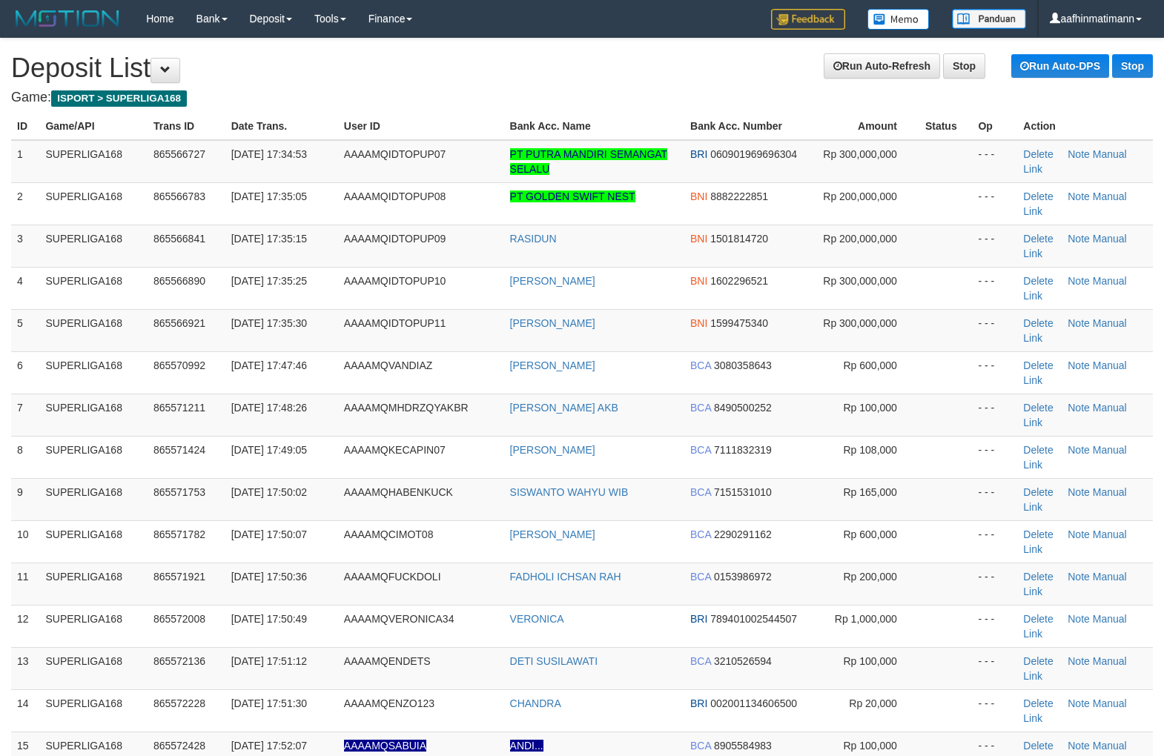 The height and width of the screenshot is (756, 1164). I want to click on a: SISWANTO WAHYU WIB, so click(570, 492).